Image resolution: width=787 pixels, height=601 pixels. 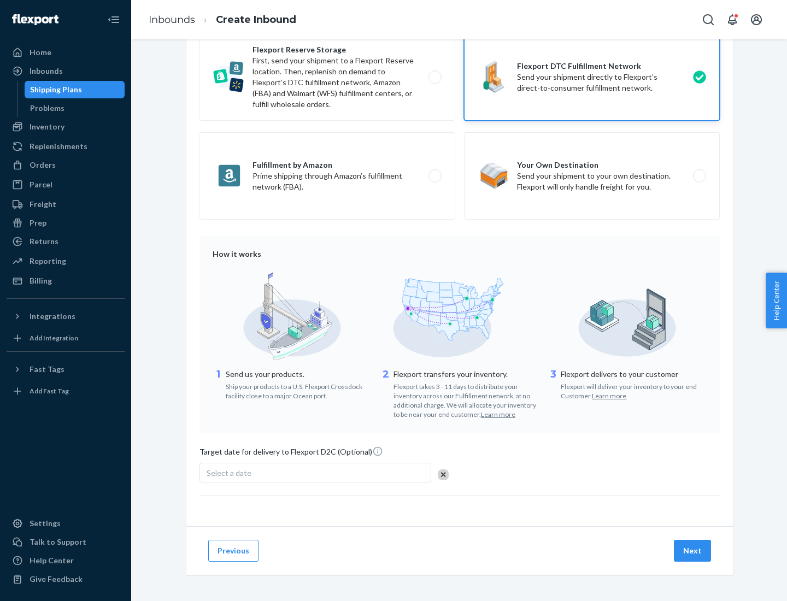 I want to click on div: Ship your products to a U.S. Flexport Crossdock facility close to a major Ocean port., so click(x=299, y=390).